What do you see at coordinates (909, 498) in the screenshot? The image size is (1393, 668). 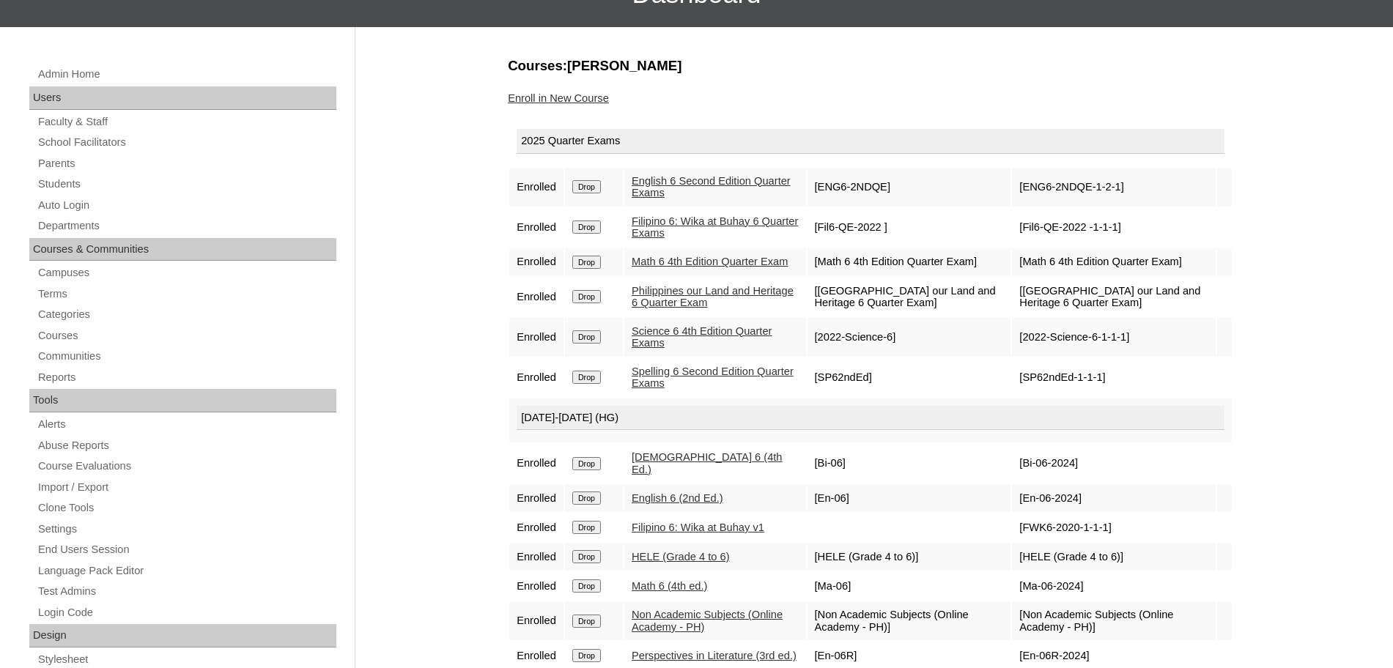 I see `td: [En-06]` at bounding box center [909, 498].